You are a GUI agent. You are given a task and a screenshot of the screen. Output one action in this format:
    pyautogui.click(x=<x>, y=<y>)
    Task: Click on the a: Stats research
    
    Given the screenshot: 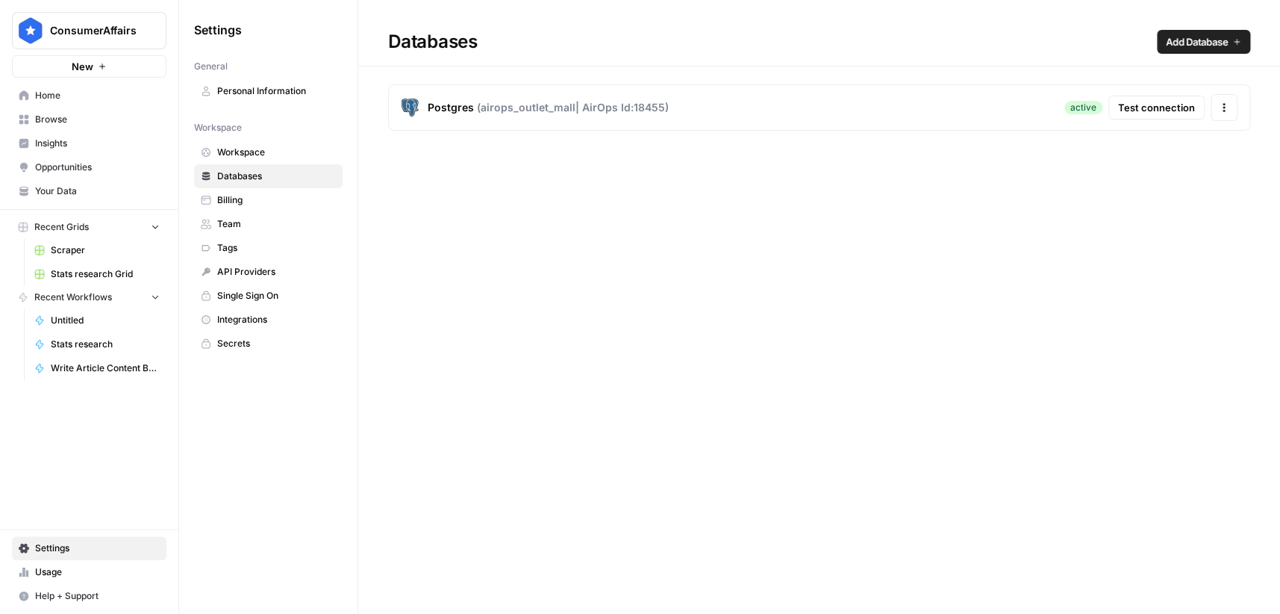 What is the action you would take?
    pyautogui.click(x=97, y=344)
    